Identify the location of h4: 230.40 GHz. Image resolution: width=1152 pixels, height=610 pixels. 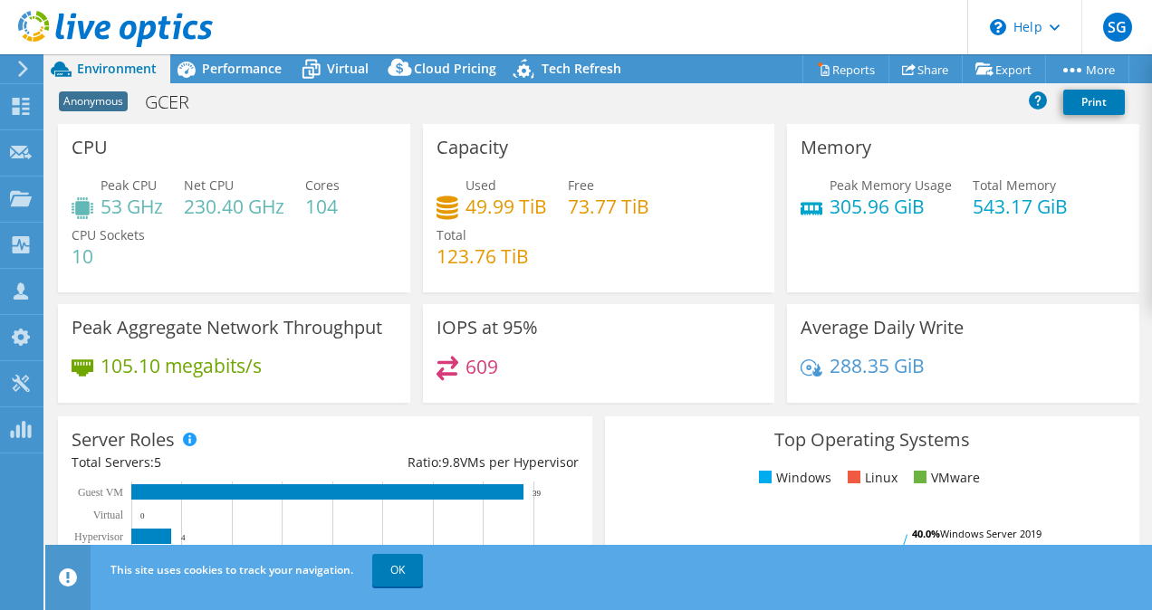
(234, 206).